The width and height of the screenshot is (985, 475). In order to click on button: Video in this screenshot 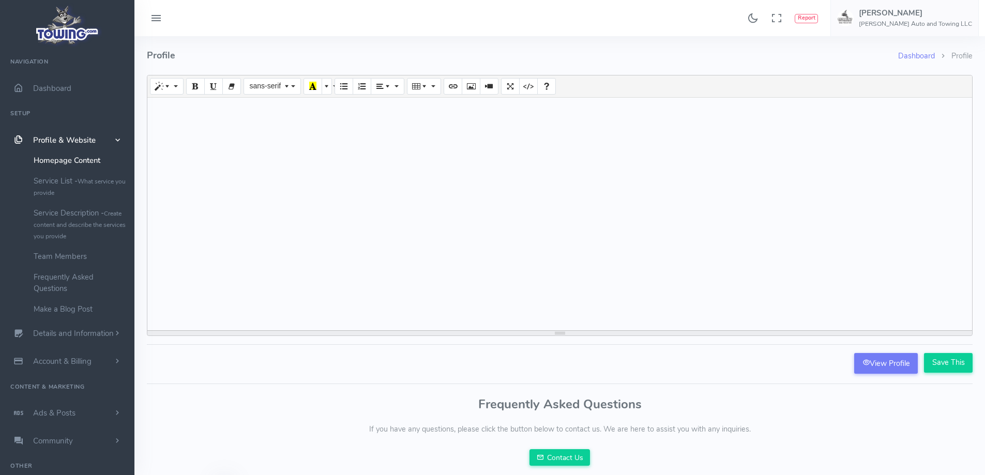, I will do `click(489, 86)`.